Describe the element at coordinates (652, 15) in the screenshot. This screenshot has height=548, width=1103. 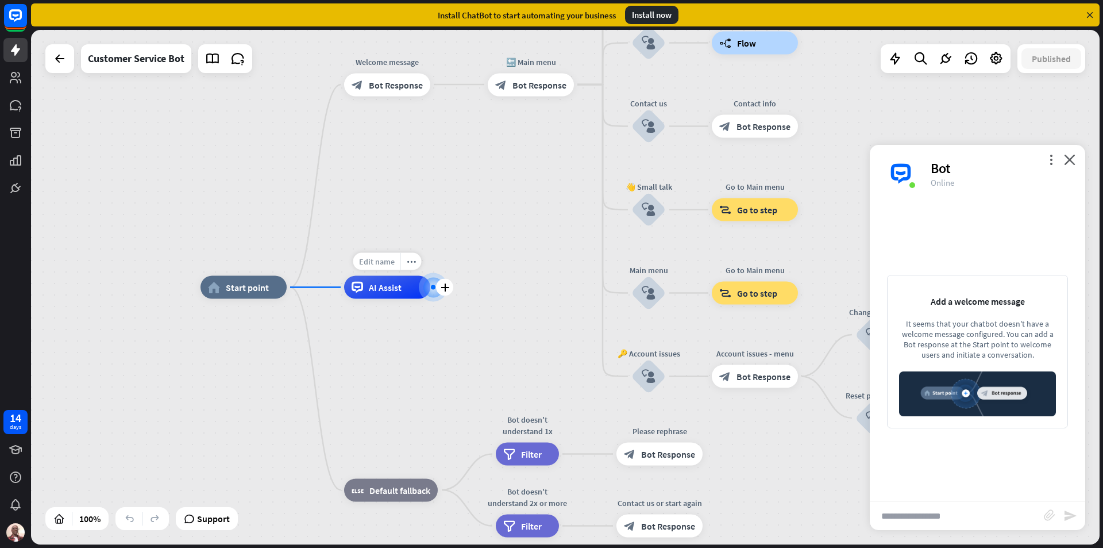
I see `div: Install now` at that location.